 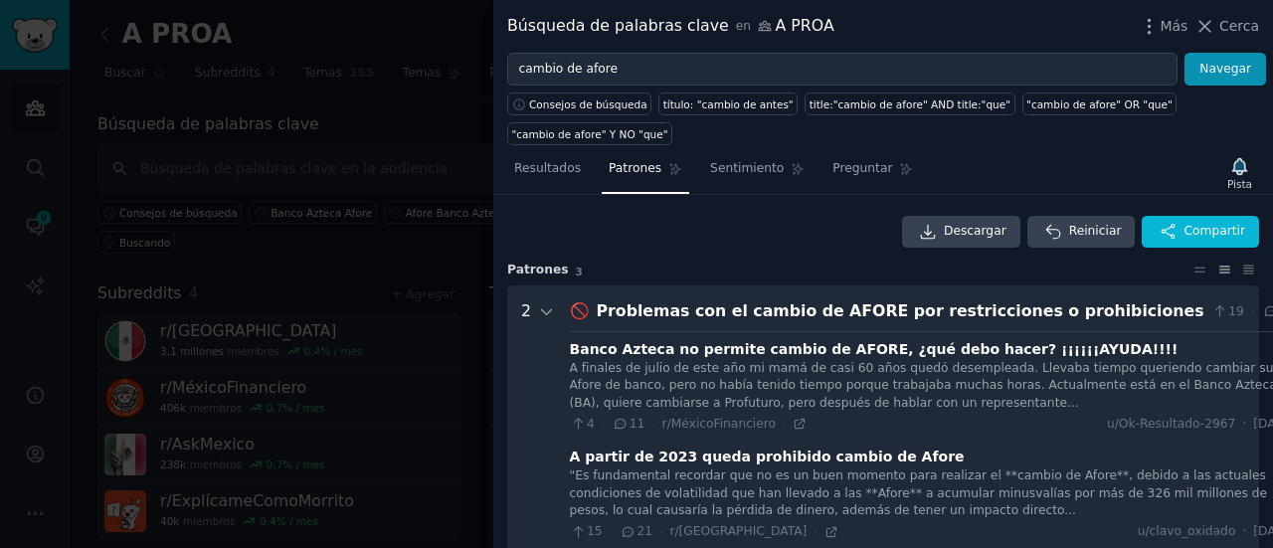 What do you see at coordinates (909, 103) in the screenshot?
I see `a: title:"cambio de afore" AND title:"que"` at bounding box center [909, 103].